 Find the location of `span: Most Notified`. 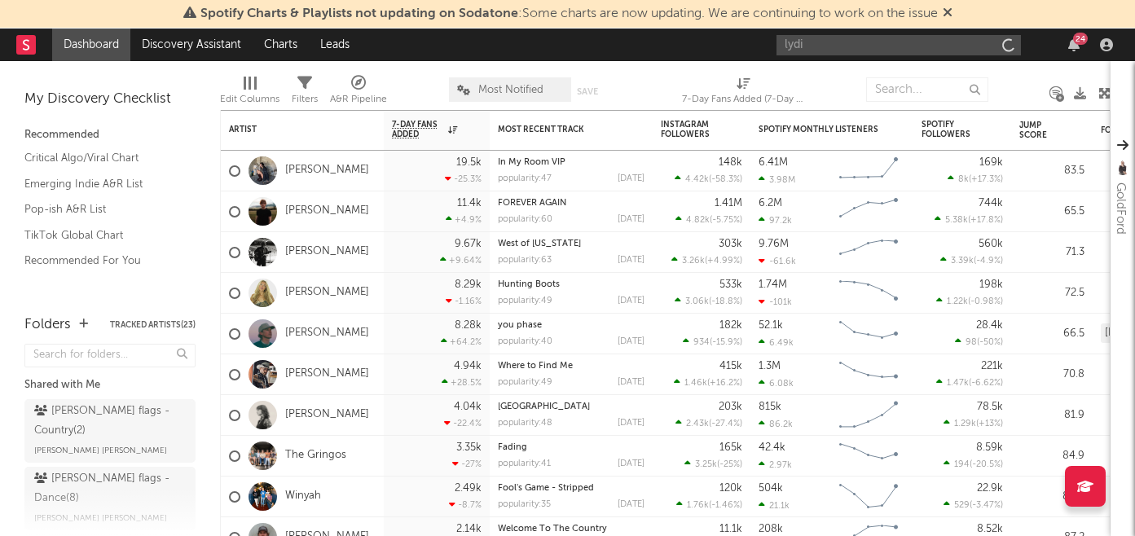

span: Most Notified is located at coordinates (511, 90).